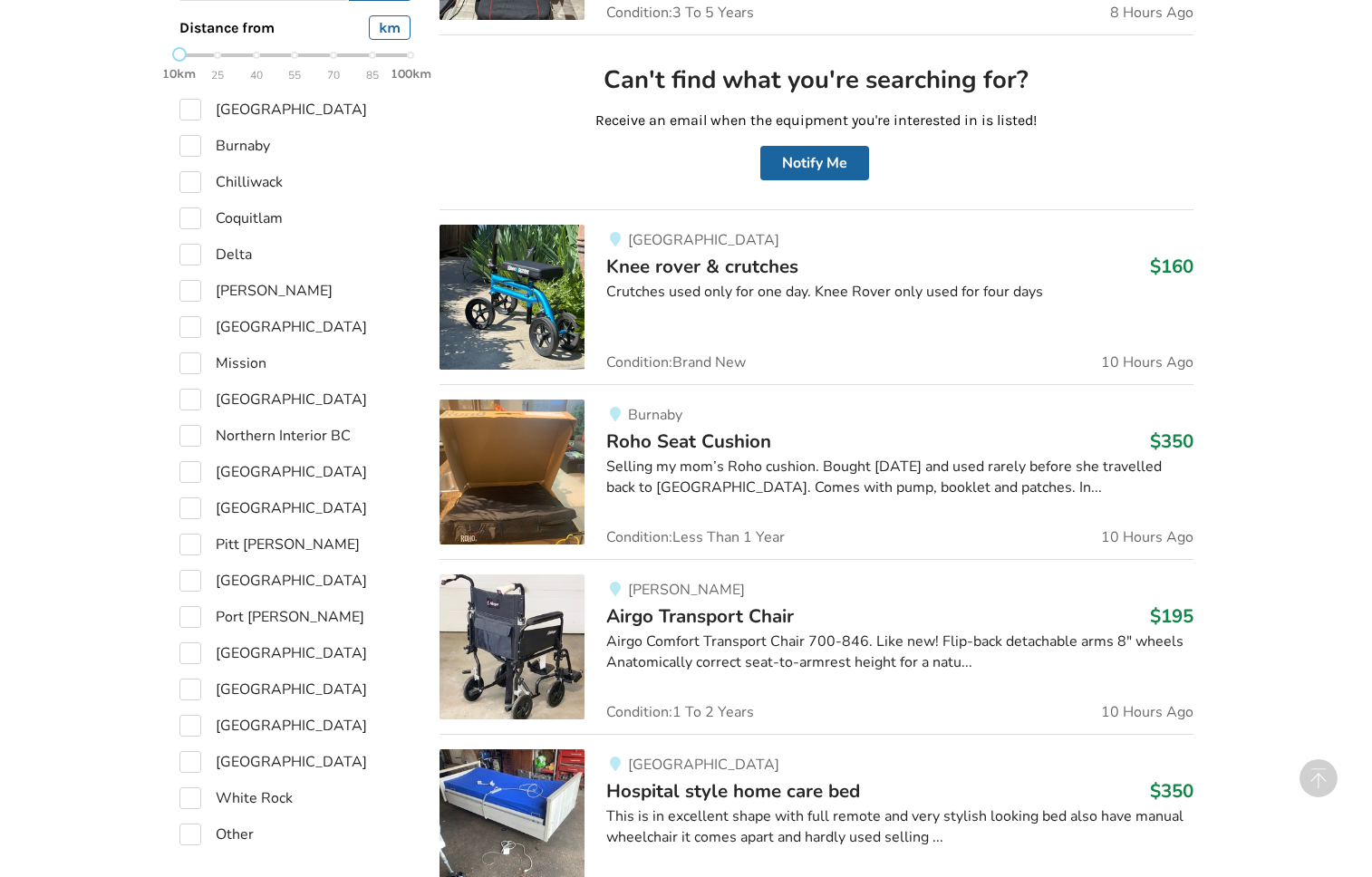 This screenshot has width=1372, height=877. Describe the element at coordinates (372, 75) in the screenshot. I see `span: 85` at that location.